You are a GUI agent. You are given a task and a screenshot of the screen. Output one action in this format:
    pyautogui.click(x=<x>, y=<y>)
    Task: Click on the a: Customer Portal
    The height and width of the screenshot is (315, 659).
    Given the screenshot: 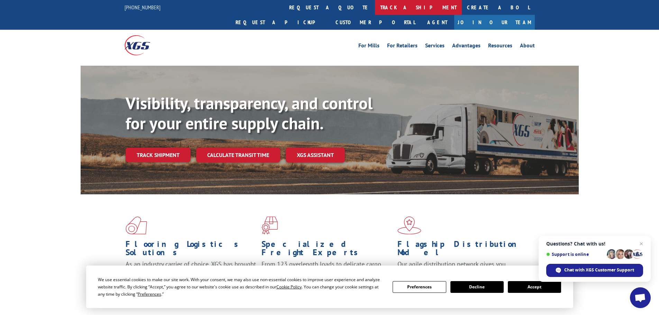 What is the action you would take?
    pyautogui.click(x=376, y=22)
    